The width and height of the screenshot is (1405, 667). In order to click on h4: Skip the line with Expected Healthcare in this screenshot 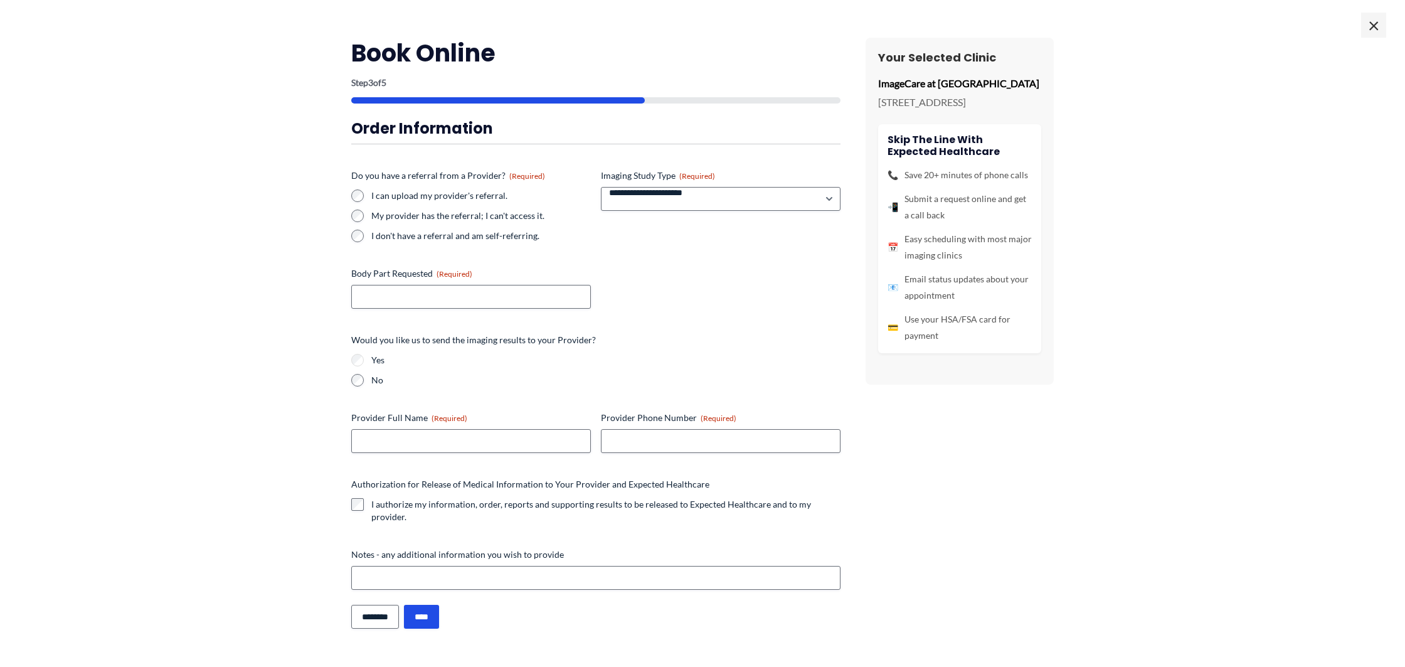, I will do `click(960, 146)`.